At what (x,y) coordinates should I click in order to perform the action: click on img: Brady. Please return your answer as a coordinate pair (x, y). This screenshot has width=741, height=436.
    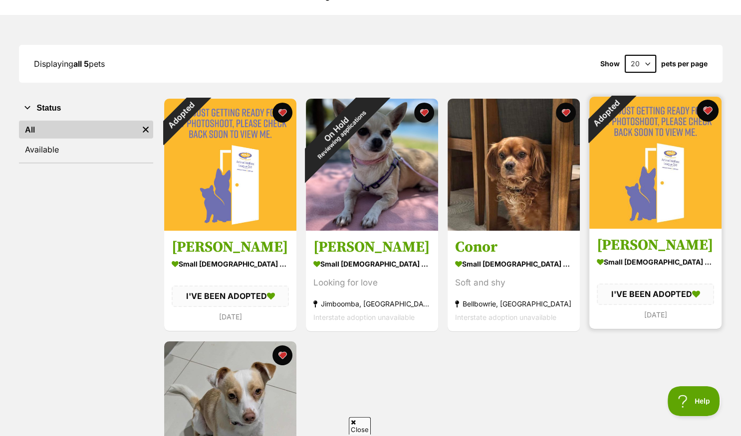
    Looking at the image, I should click on (655, 163).